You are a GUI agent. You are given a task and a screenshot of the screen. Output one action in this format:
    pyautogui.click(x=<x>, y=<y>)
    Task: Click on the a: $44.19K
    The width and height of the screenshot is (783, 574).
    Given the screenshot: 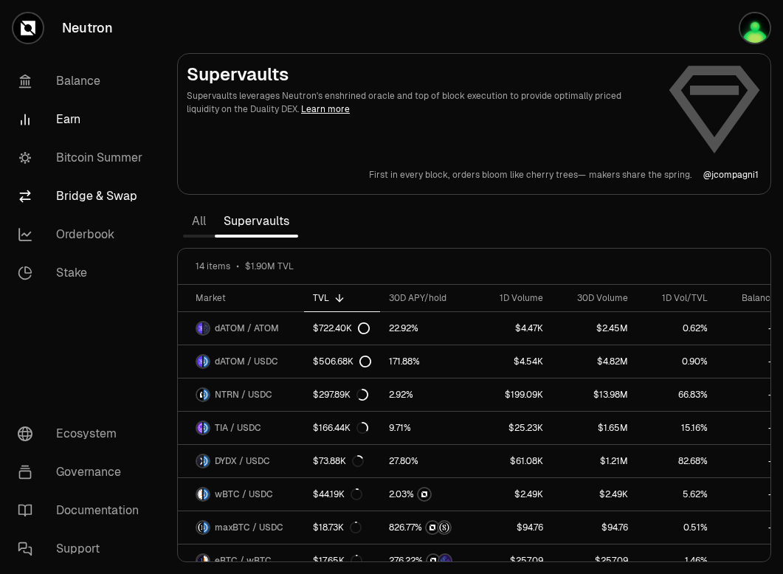 What is the action you would take?
    pyautogui.click(x=342, y=495)
    